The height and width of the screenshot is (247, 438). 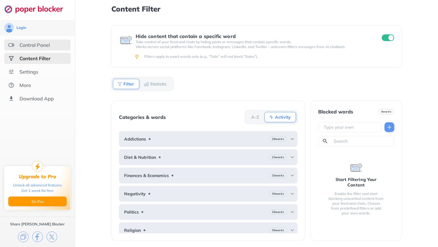 What do you see at coordinates (253, 42) in the screenshot?
I see `p: Take control of your feed and chats by hiding posts or messages that contain specific words.` at bounding box center [253, 42].